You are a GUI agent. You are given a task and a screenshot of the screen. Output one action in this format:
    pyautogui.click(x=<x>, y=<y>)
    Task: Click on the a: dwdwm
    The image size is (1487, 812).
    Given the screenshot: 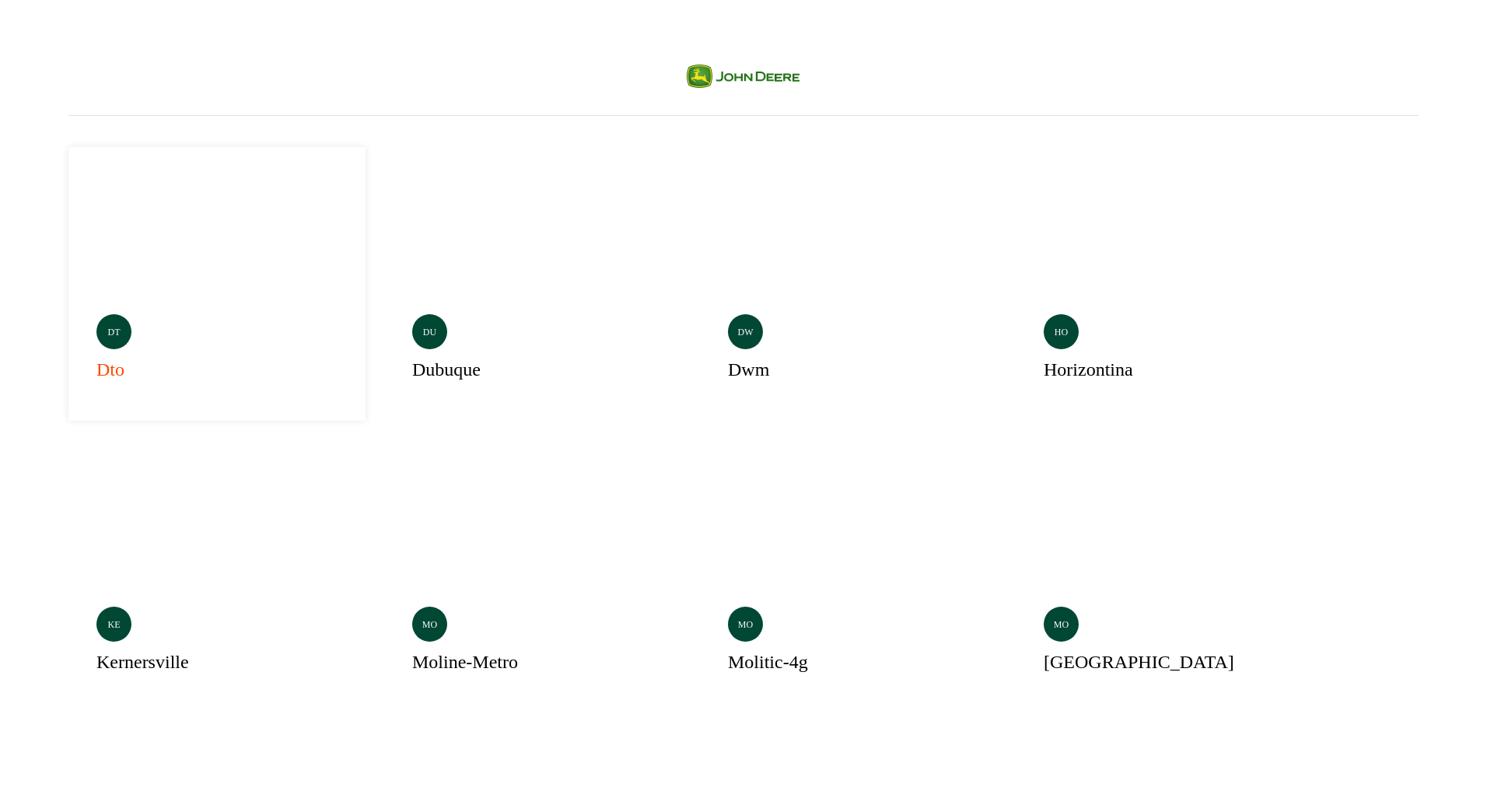 What is the action you would take?
    pyautogui.click(x=848, y=283)
    